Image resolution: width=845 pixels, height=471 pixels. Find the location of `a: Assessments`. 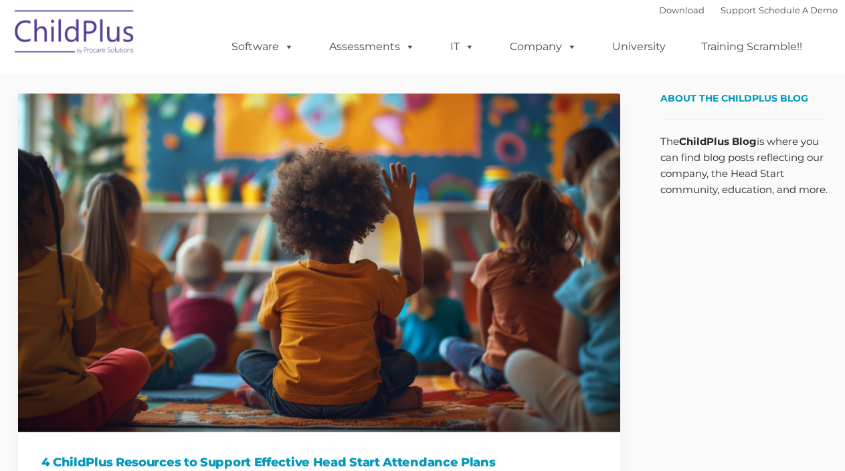

a: Assessments is located at coordinates (372, 47).